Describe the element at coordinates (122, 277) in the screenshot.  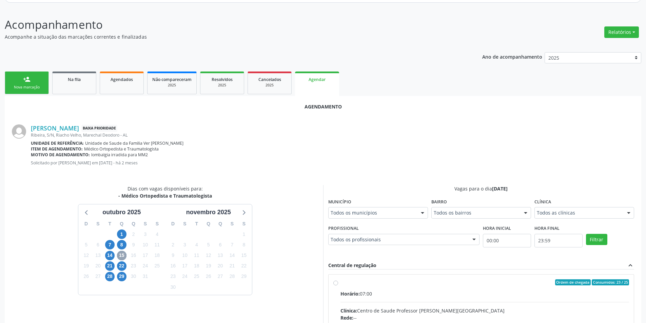
I see `span: quarta-feira, 29 de outubro de 2025` at that location.